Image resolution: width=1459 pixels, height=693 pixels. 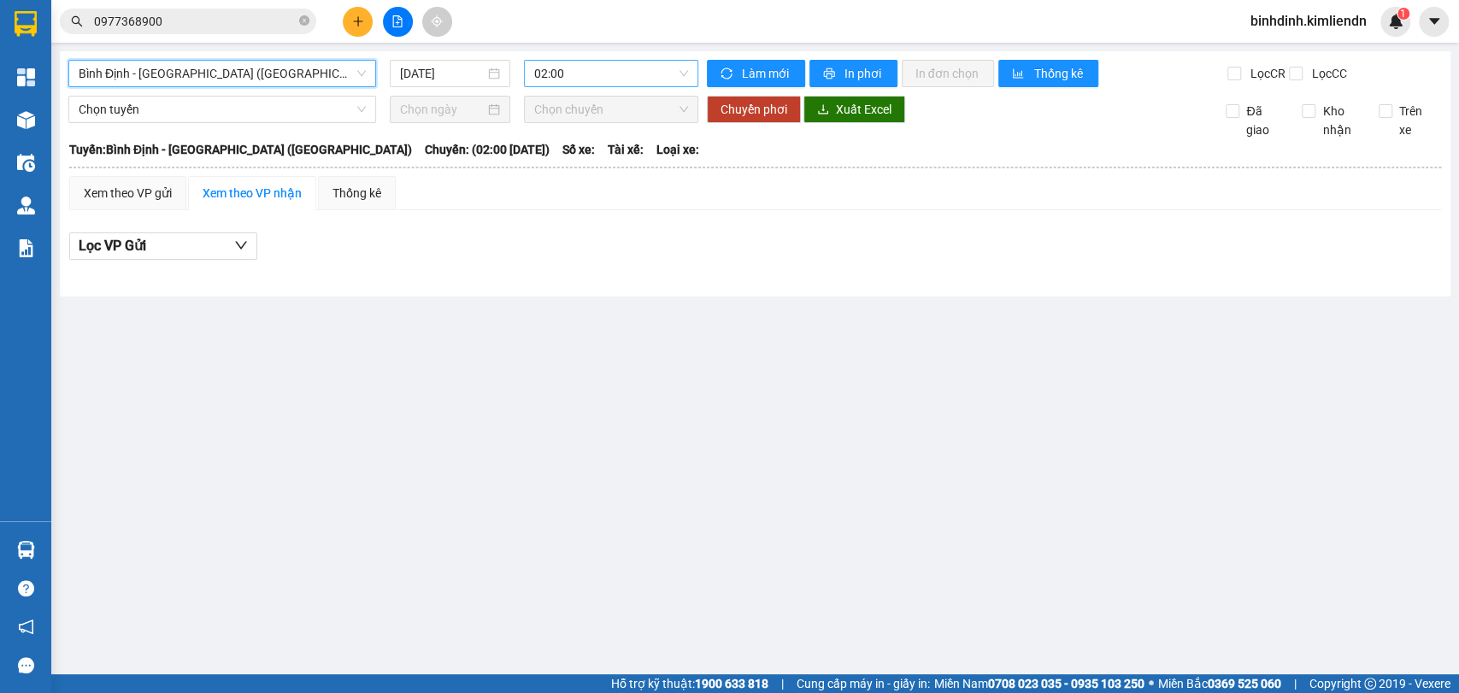 What do you see at coordinates (1244, 684) in the screenshot?
I see `strong: 0369 525 060` at bounding box center [1244, 684].